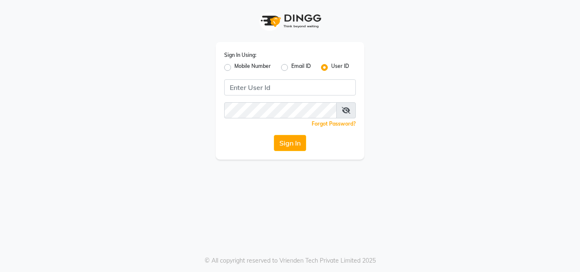 The image size is (580, 272). What do you see at coordinates (290, 21) in the screenshot?
I see `img: logo1.svg` at bounding box center [290, 21].